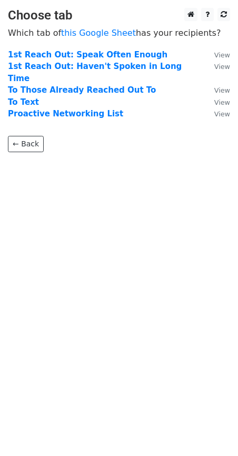 This screenshot has width=238, height=456. What do you see at coordinates (95, 72) in the screenshot?
I see `a: 1st Reach Out: Haven't Spoken in Long Time` at bounding box center [95, 72].